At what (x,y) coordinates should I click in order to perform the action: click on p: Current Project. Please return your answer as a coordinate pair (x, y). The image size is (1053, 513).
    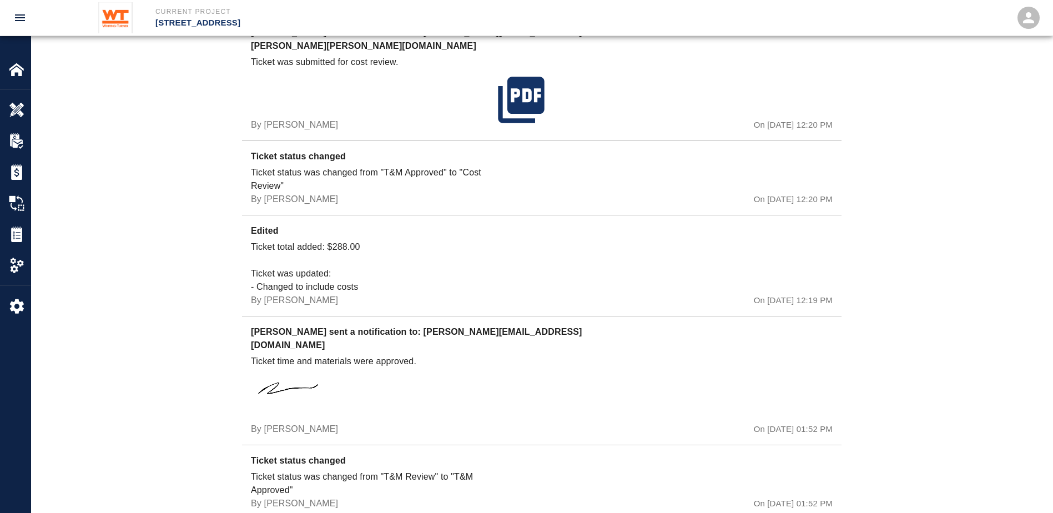
    Looking at the image, I should click on (371, 12).